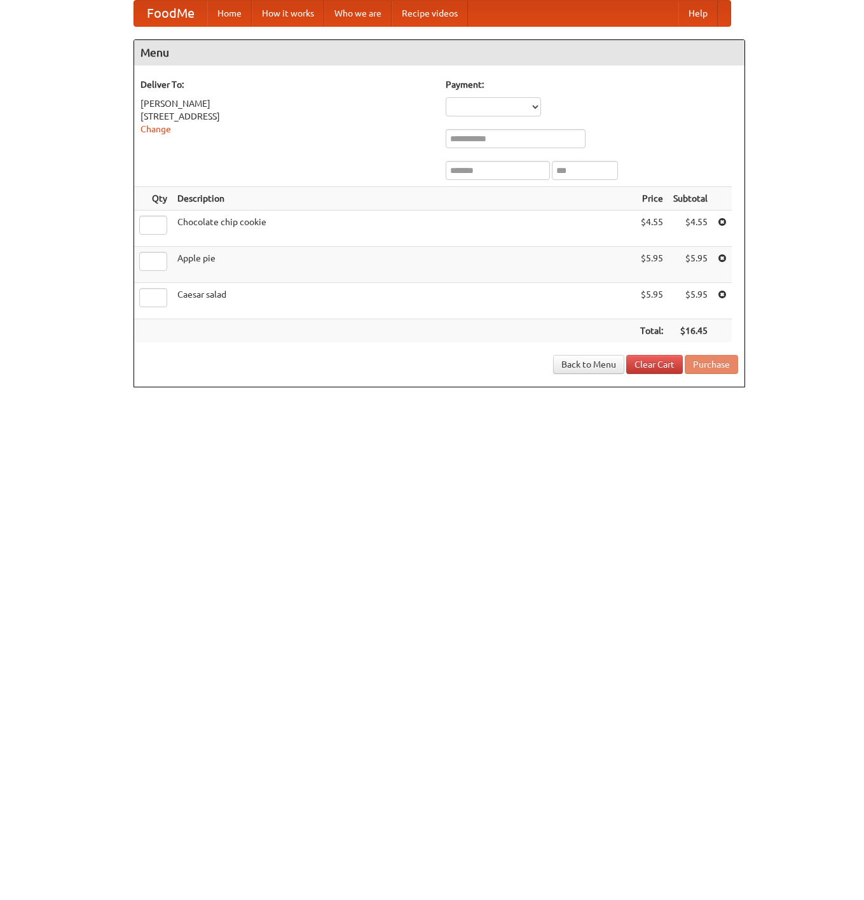 This screenshot has width=864, height=900. What do you see at coordinates (153, 198) in the screenshot?
I see `th: Qty` at bounding box center [153, 198].